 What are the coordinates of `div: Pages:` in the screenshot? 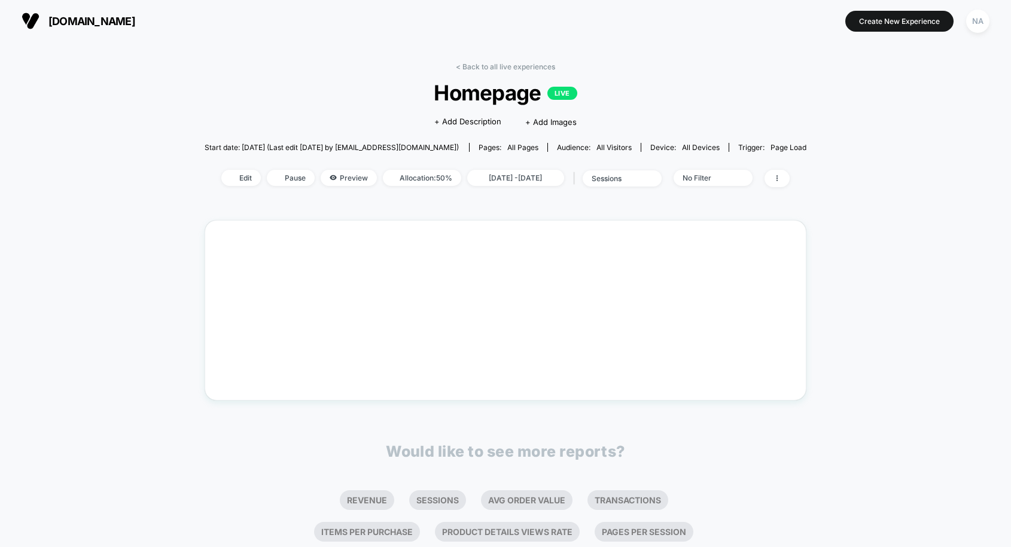 It's located at (508, 147).